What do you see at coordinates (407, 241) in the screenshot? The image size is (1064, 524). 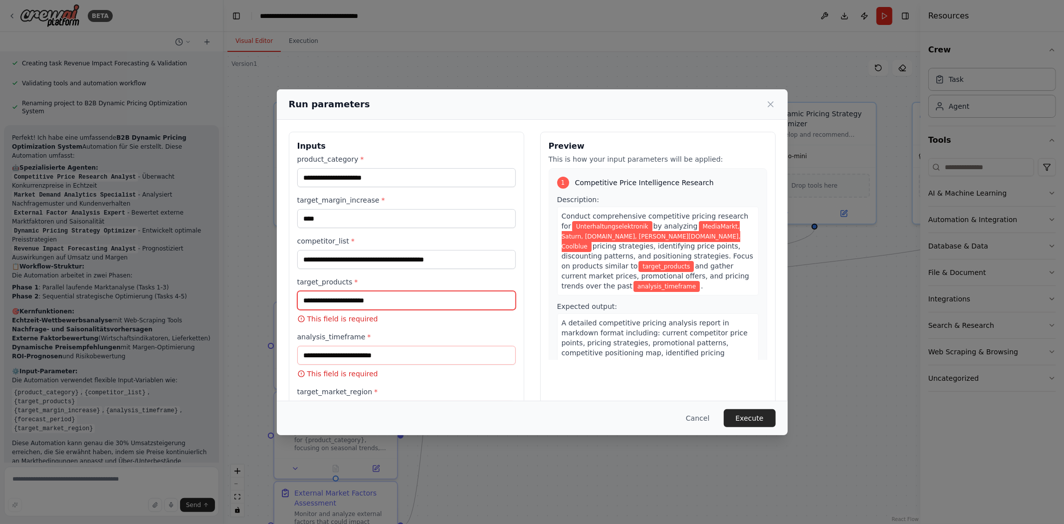 I see `label: competitor_list` at bounding box center [407, 241].